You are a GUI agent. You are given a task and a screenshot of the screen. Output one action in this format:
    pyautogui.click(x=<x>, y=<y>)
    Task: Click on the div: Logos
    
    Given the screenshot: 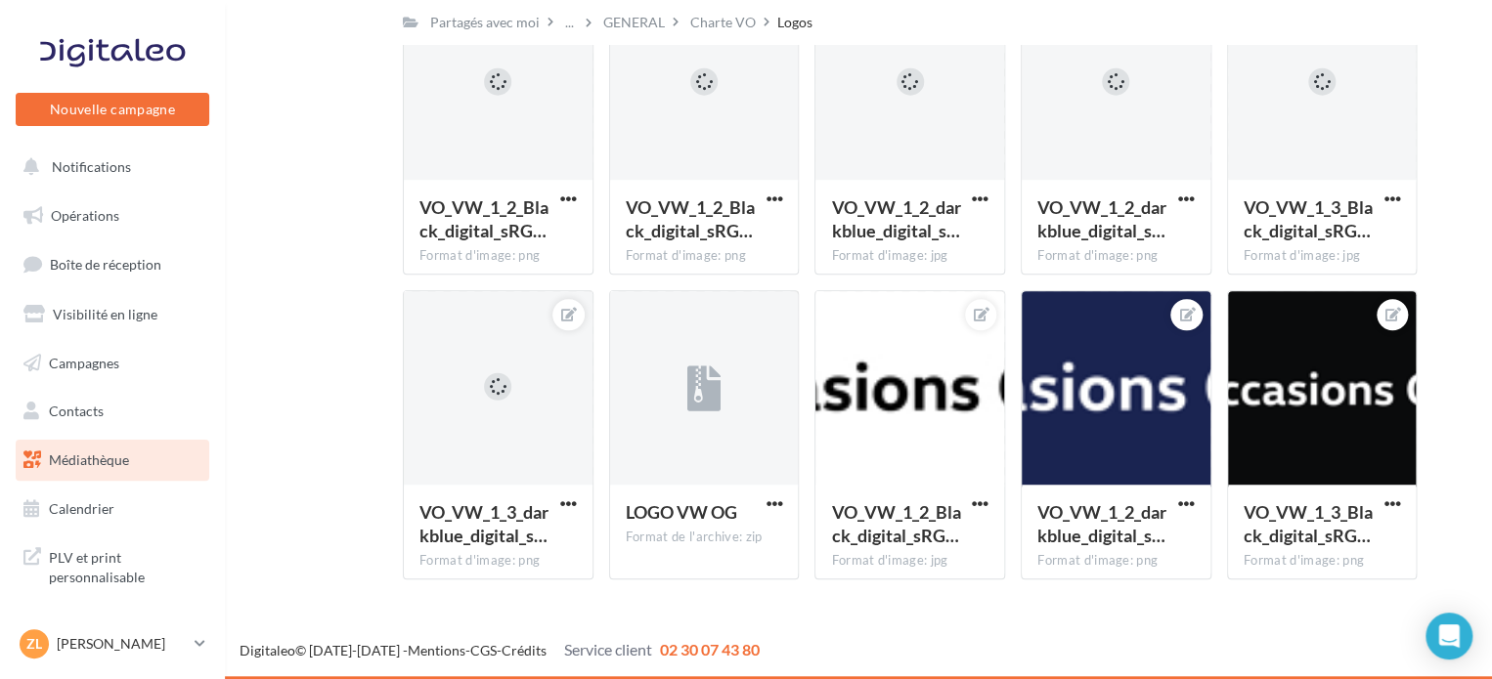 What is the action you would take?
    pyautogui.click(x=795, y=22)
    